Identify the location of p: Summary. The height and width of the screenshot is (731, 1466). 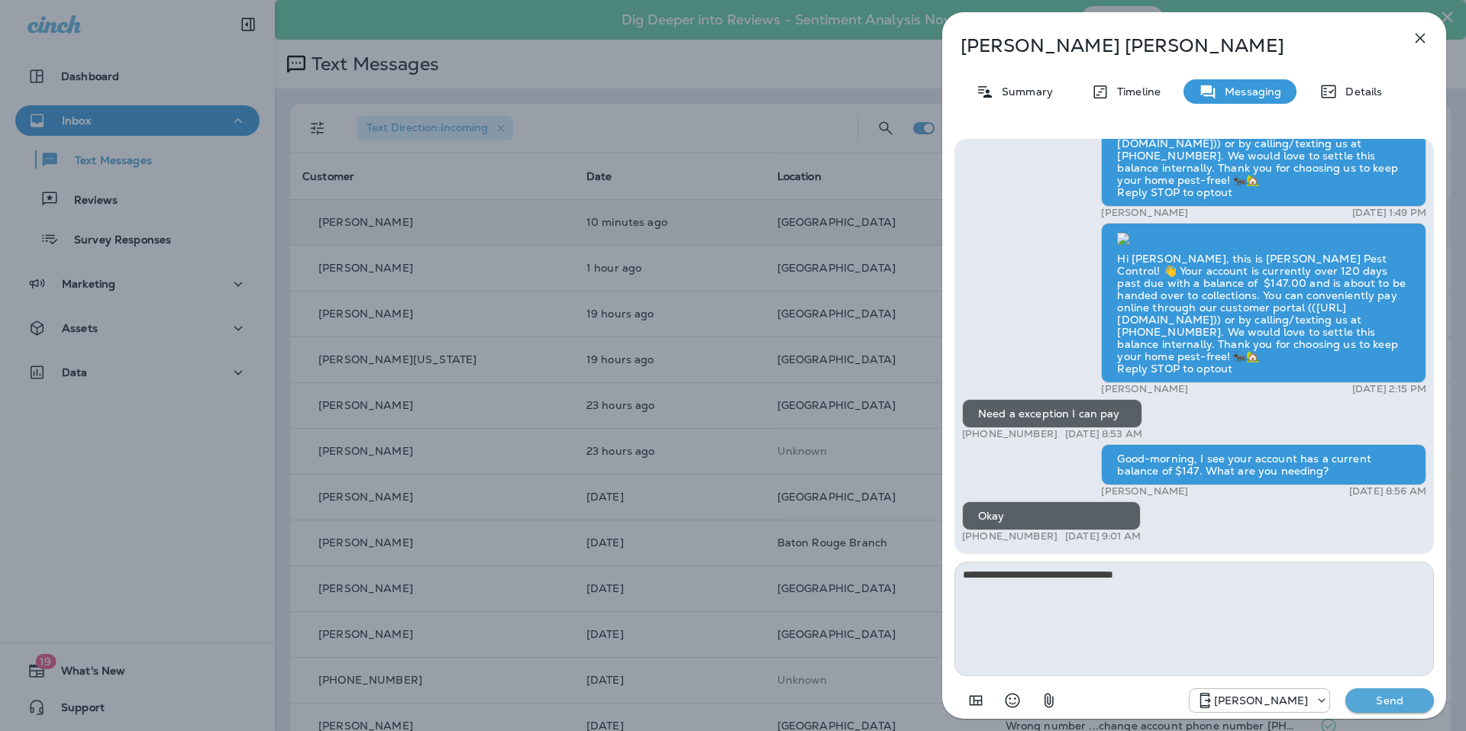
(1023, 92).